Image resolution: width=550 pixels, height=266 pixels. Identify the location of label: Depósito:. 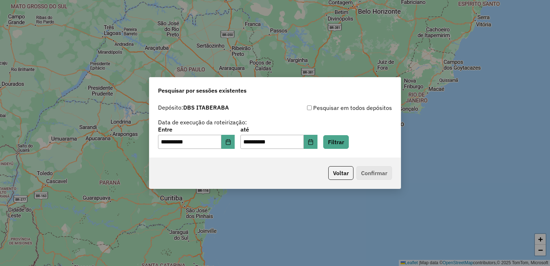
(193, 107).